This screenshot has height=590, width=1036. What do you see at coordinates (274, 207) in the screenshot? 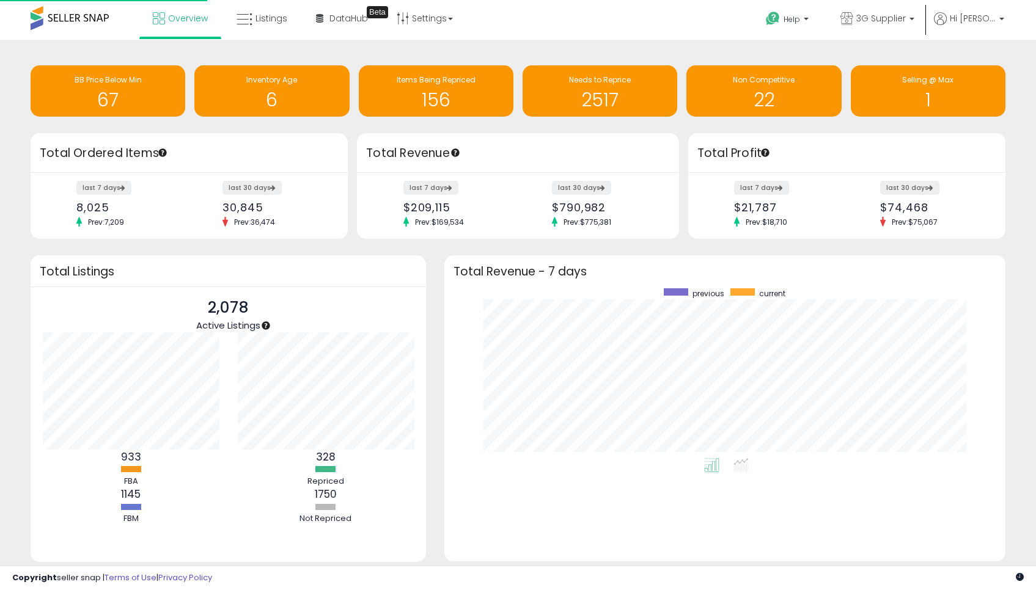
I see `div: 30,845` at bounding box center [274, 207].